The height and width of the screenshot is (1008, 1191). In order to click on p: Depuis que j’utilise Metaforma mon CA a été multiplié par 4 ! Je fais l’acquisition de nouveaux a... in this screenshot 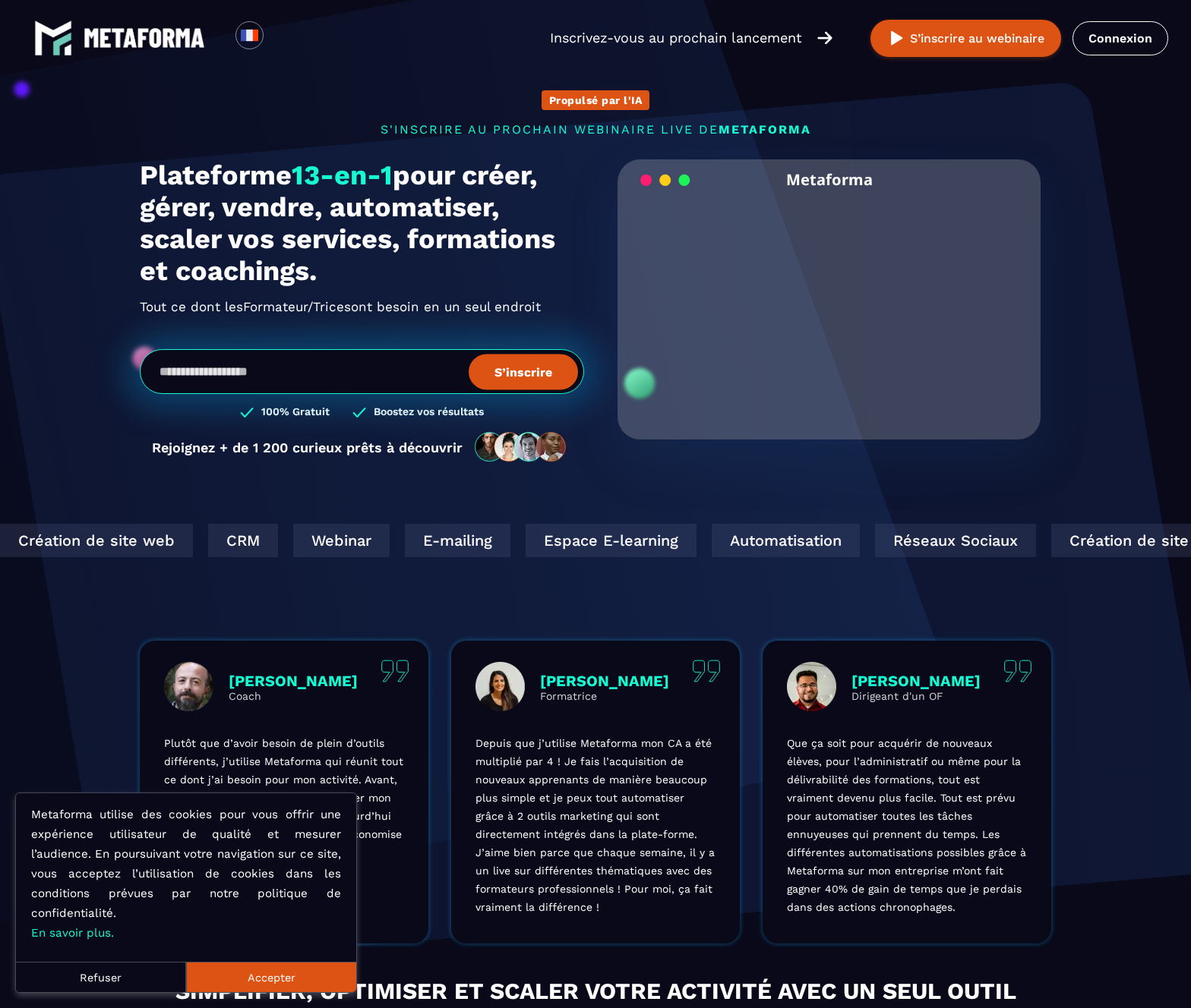, I will do `click(595, 825)`.